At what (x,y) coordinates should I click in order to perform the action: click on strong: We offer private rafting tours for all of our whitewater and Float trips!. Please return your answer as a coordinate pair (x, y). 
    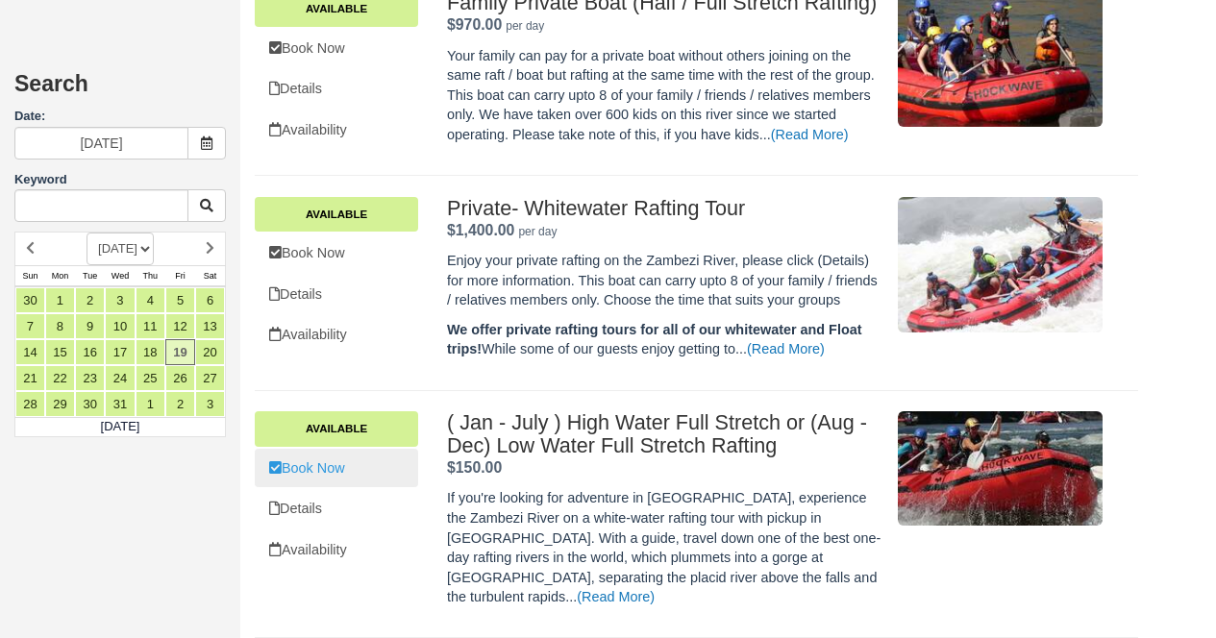
    Looking at the image, I should click on (655, 339).